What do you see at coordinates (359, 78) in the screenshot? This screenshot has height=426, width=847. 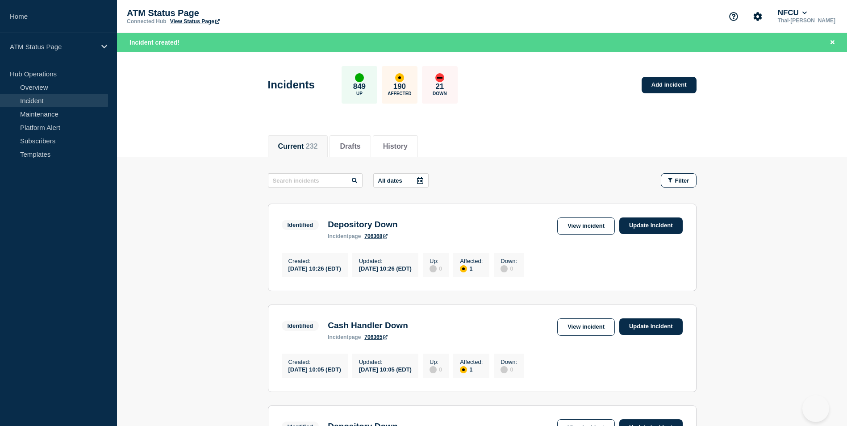 I see `div: up` at bounding box center [359, 78].